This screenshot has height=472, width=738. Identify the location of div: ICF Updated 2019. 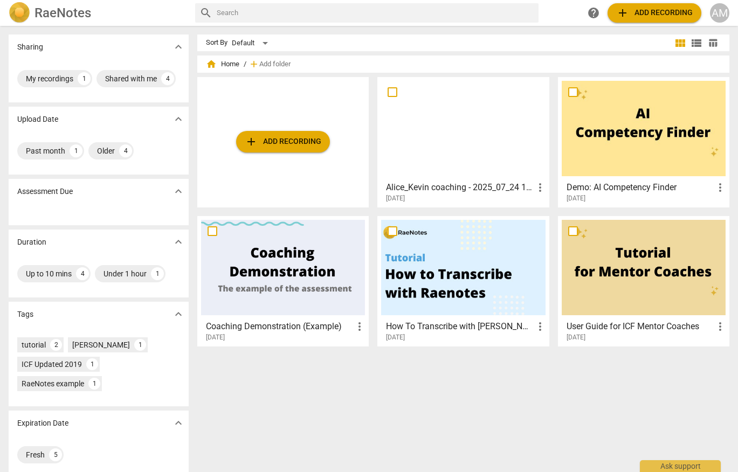
(52, 365).